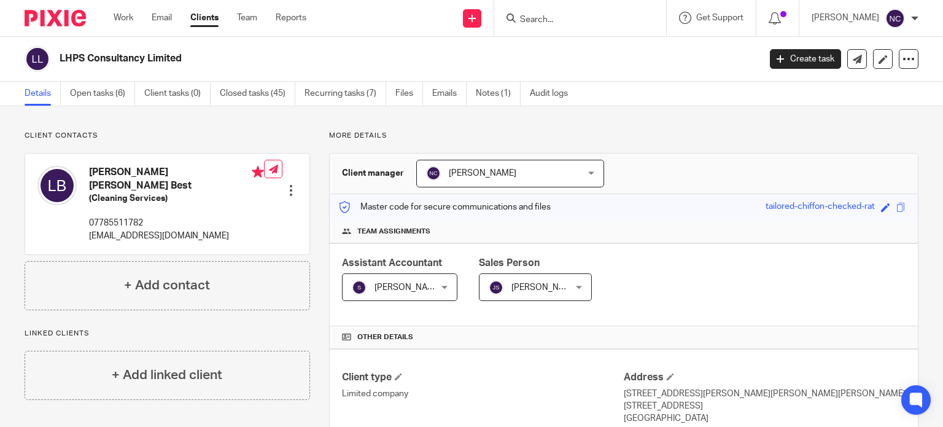 This screenshot has width=943, height=427. What do you see at coordinates (177, 93) in the screenshot?
I see `a: Client tasks (0)` at bounding box center [177, 93].